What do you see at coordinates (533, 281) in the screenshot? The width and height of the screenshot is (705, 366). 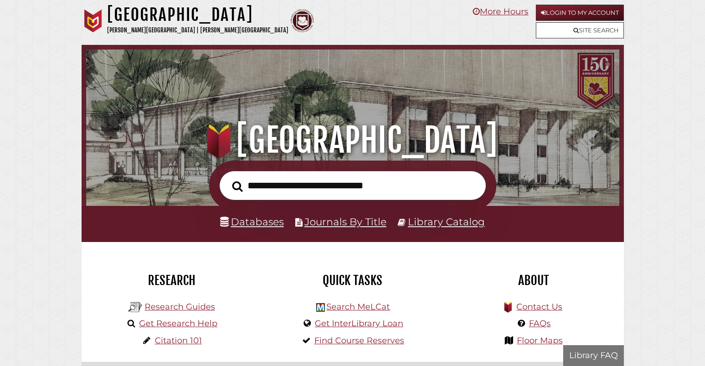 I see `h2: About` at bounding box center [533, 281].